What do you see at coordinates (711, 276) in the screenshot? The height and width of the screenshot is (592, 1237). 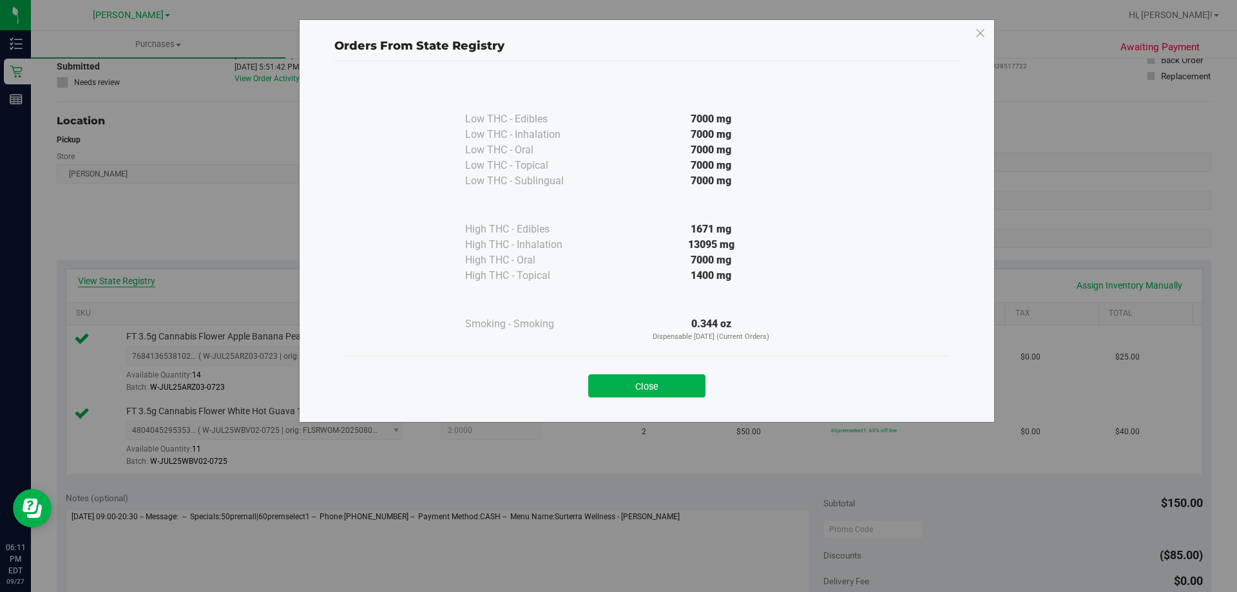 I see `div: 1400 mg` at bounding box center [711, 276].